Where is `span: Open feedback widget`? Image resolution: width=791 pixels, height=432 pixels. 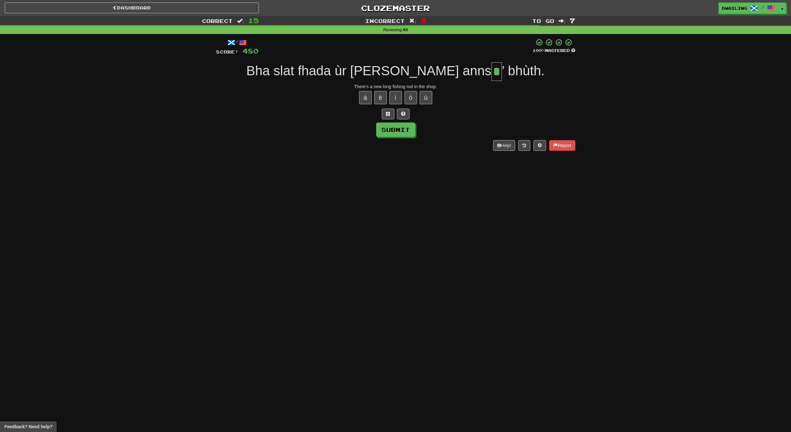 span: Open feedback widget is located at coordinates (28, 427).